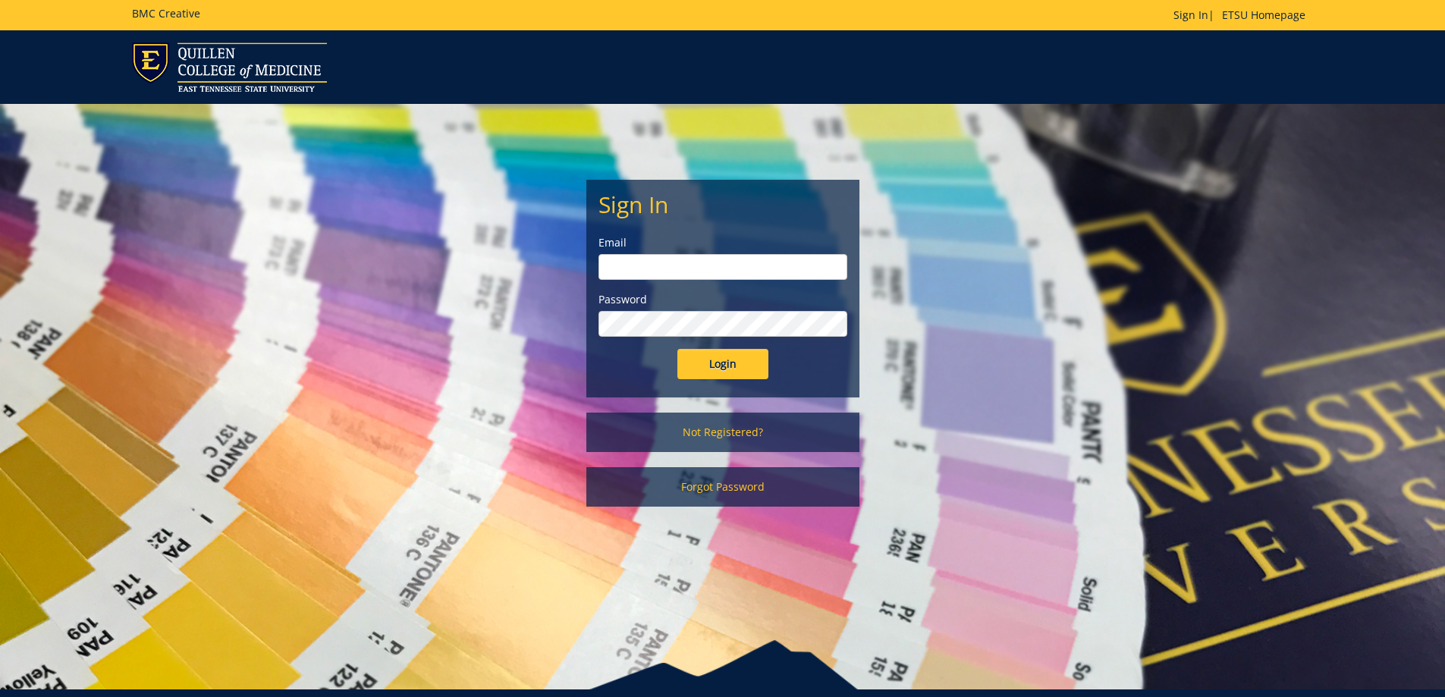 This screenshot has height=697, width=1445. What do you see at coordinates (723, 432) in the screenshot?
I see `a: Not Registered?` at bounding box center [723, 432].